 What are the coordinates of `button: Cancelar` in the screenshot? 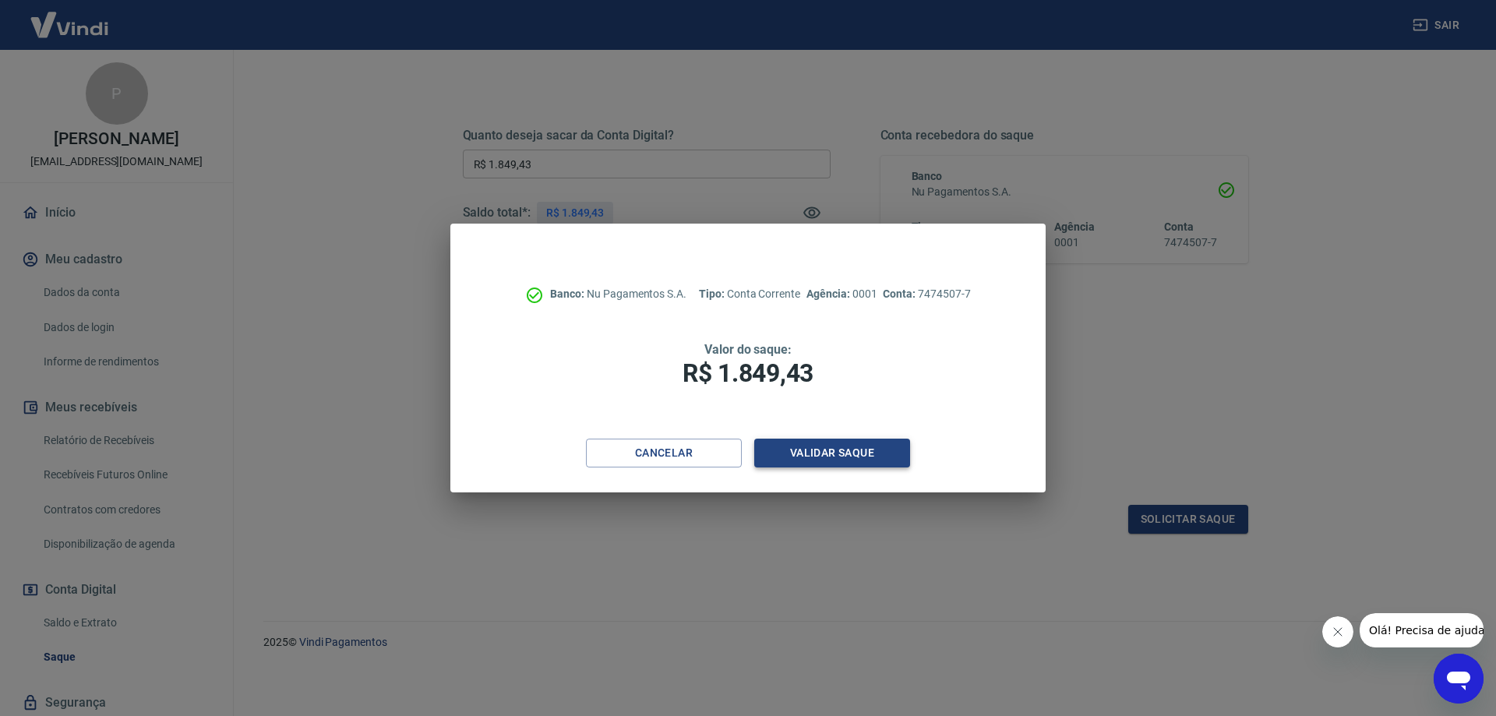 It's located at (664, 453).